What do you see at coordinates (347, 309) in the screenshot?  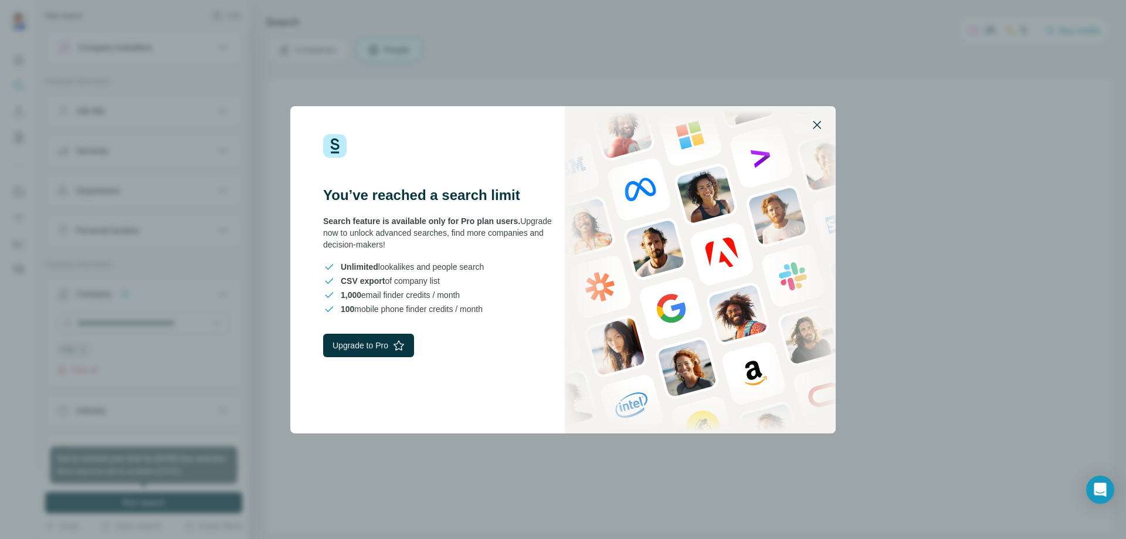 I see `span: 100` at bounding box center [347, 309].